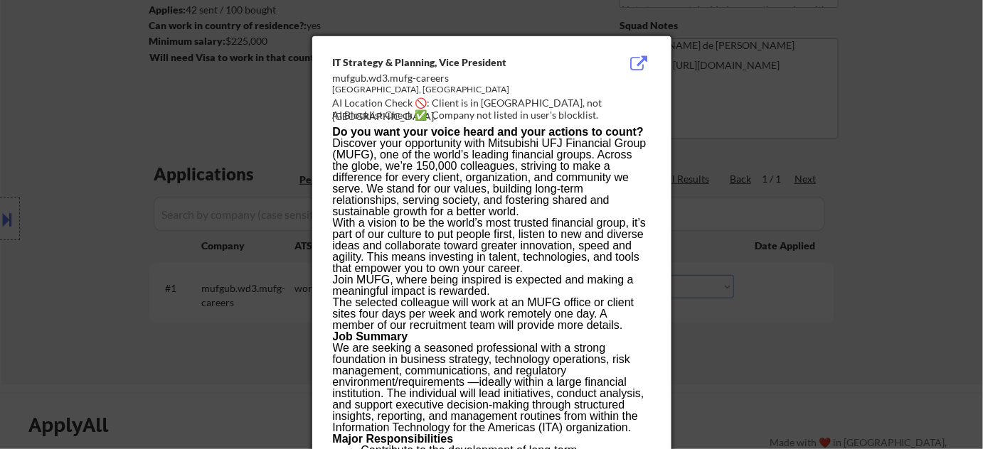 This screenshot has height=449, width=983. Describe the element at coordinates (393, 439) in the screenshot. I see `b: Major Responsibilities` at that location.